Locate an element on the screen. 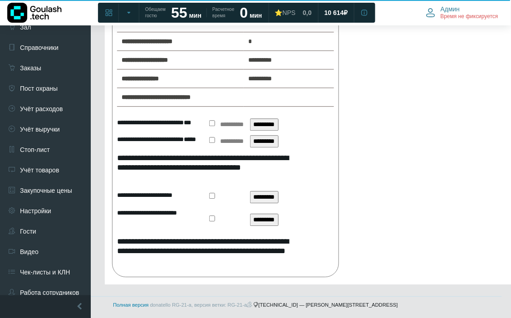 Image resolution: width=511 pixels, height=318 pixels. strong: 0 is located at coordinates (244, 13).